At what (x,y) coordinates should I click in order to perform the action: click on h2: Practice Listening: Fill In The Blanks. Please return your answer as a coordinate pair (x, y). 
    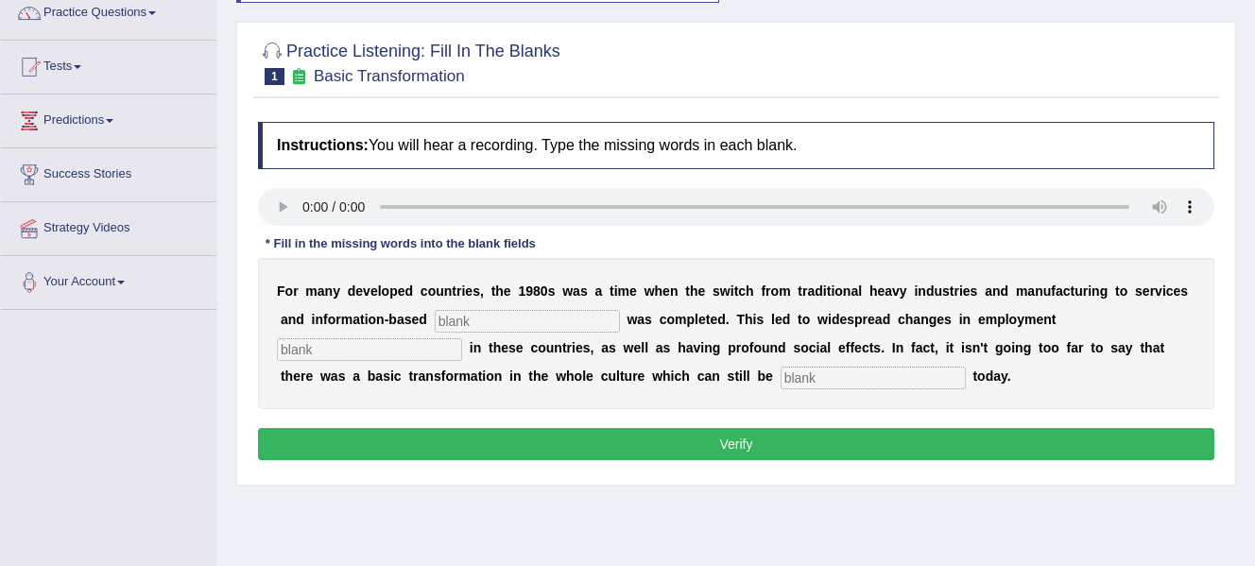
    Looking at the image, I should click on (409, 61).